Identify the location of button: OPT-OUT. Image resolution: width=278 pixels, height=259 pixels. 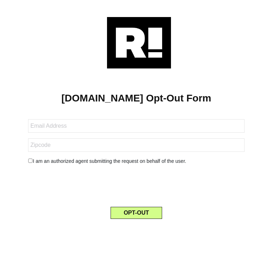
(136, 213).